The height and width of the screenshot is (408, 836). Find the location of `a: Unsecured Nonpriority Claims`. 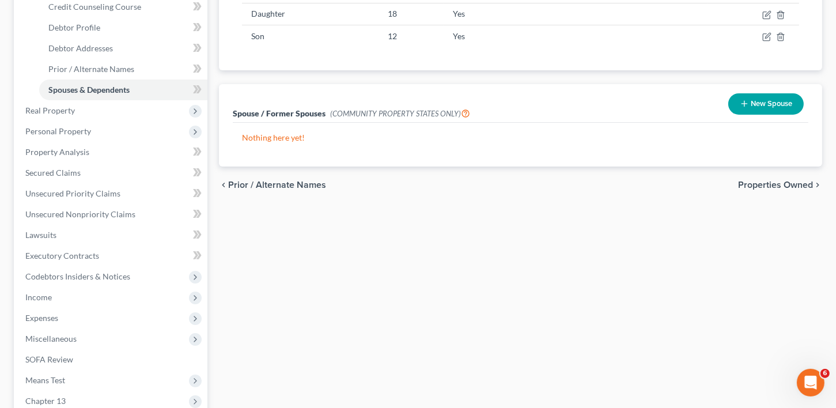

a: Unsecured Nonpriority Claims is located at coordinates (112, 214).